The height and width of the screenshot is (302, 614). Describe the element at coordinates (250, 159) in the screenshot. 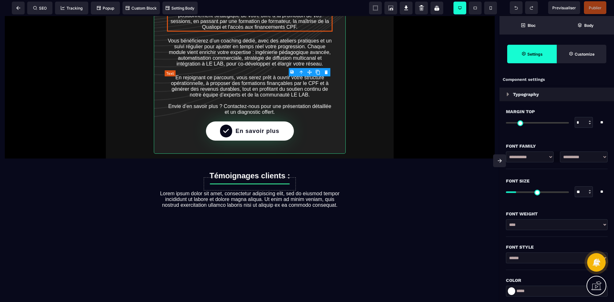

I see `b: Témoignages clients :` at that location.